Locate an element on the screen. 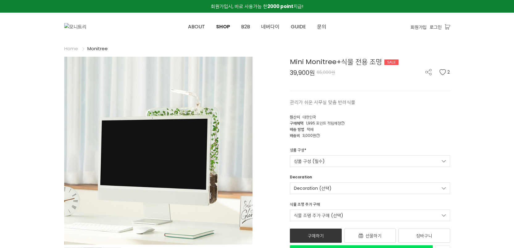 The width and height of the screenshot is (514, 248). div: SALE is located at coordinates (391, 62).